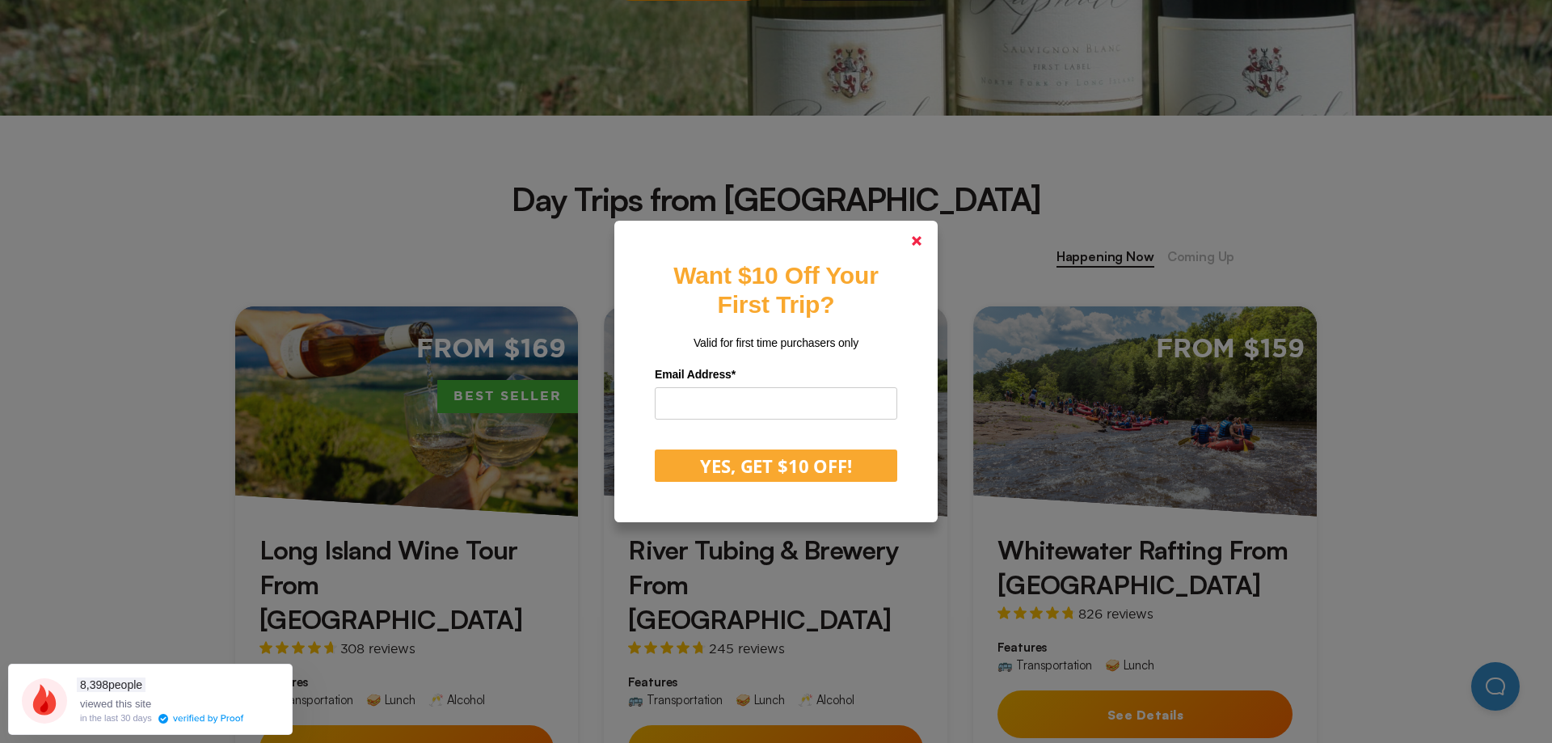 The width and height of the screenshot is (1552, 743). I want to click on span: 8,398, so click(94, 685).